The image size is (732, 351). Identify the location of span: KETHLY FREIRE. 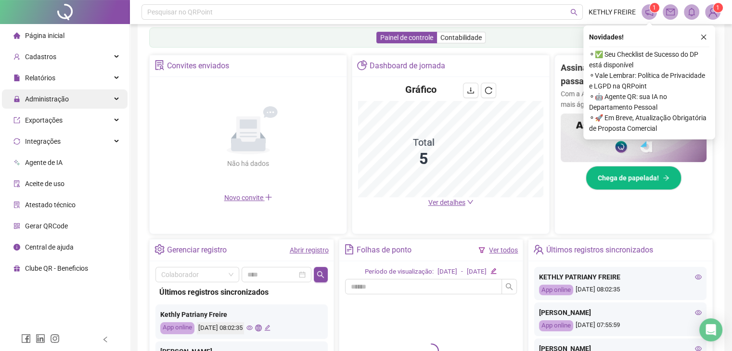
(612, 12).